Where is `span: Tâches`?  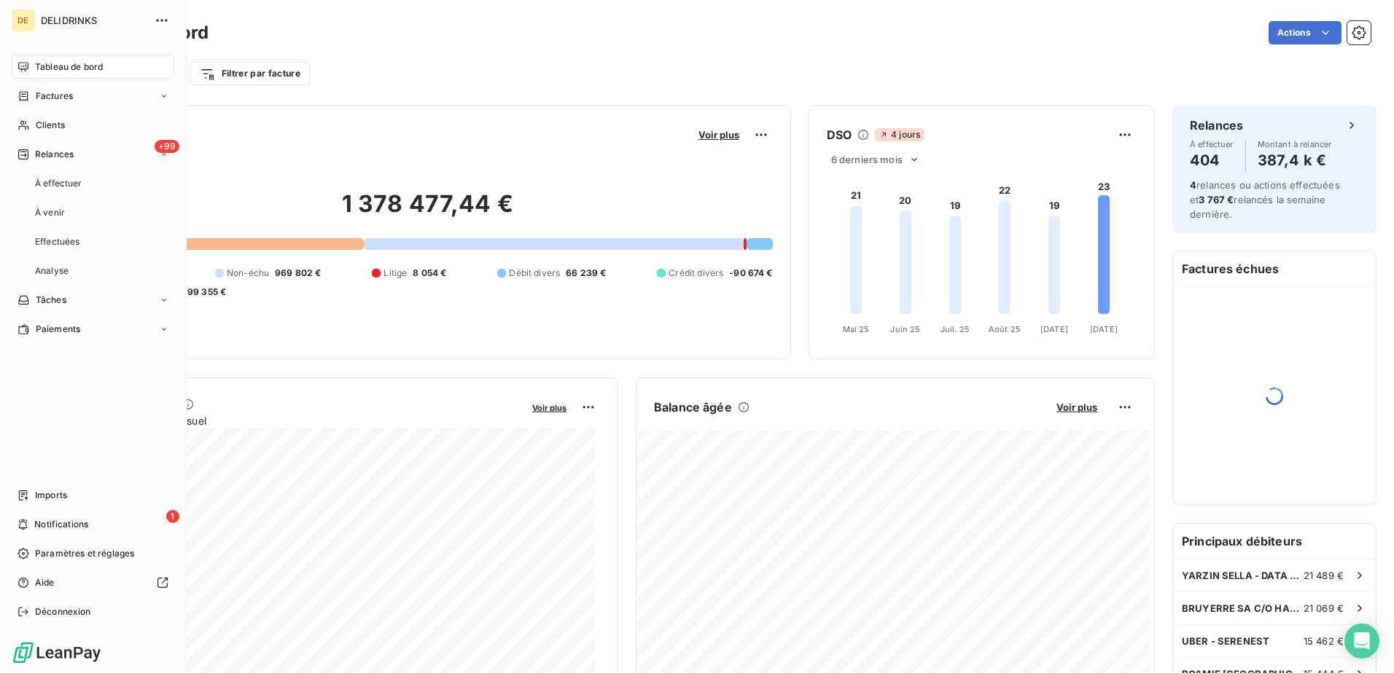
span: Tâches is located at coordinates (51, 300).